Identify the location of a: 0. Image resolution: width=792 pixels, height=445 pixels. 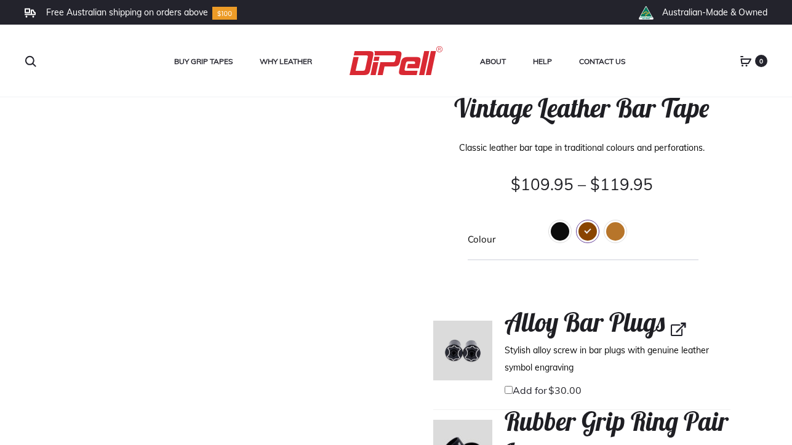
(746, 61).